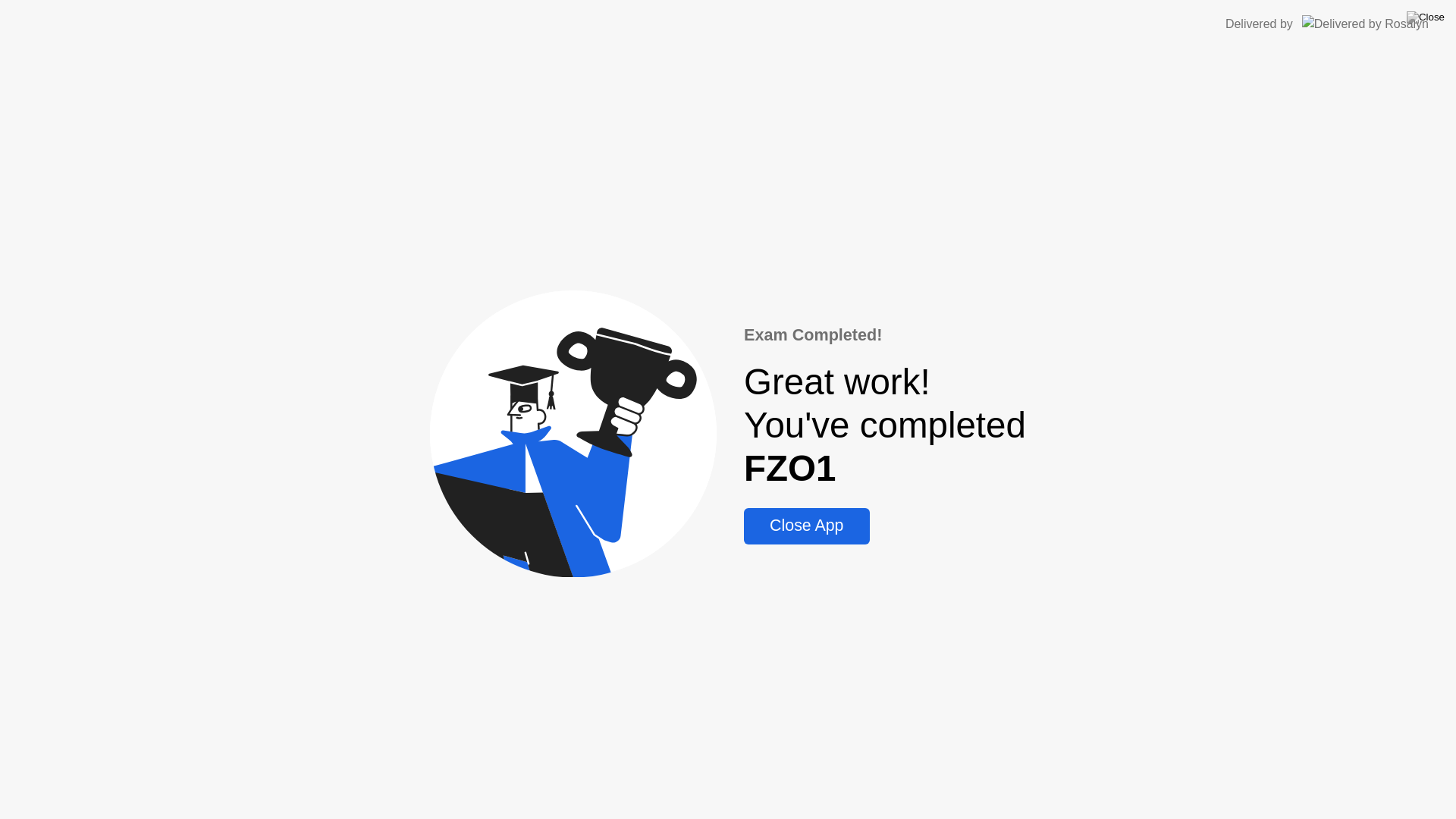  I want to click on button: Close App, so click(806, 526).